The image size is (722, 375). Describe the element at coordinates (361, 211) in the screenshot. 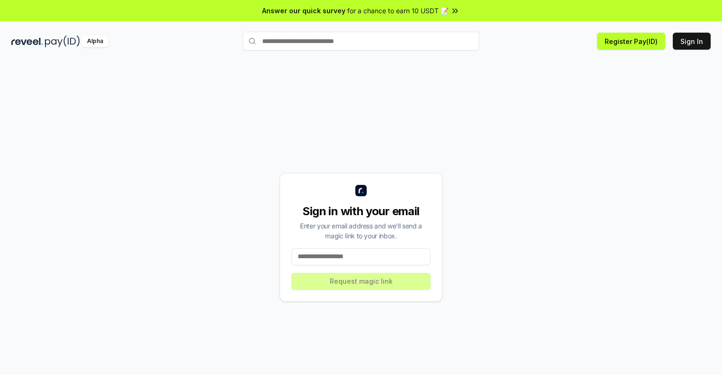

I see `div: Sign in with your email` at that location.